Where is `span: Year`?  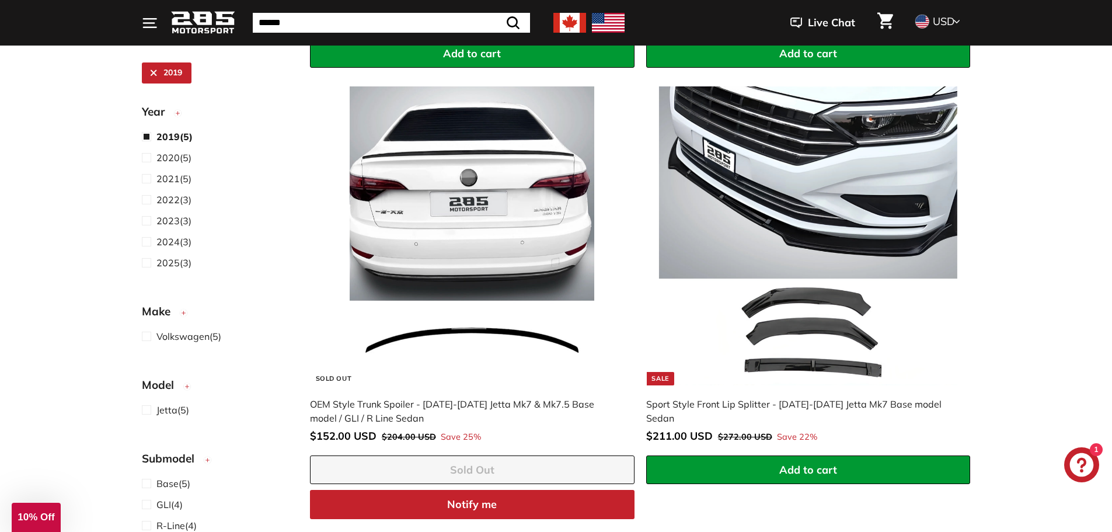
span: Year is located at coordinates (158, 112).